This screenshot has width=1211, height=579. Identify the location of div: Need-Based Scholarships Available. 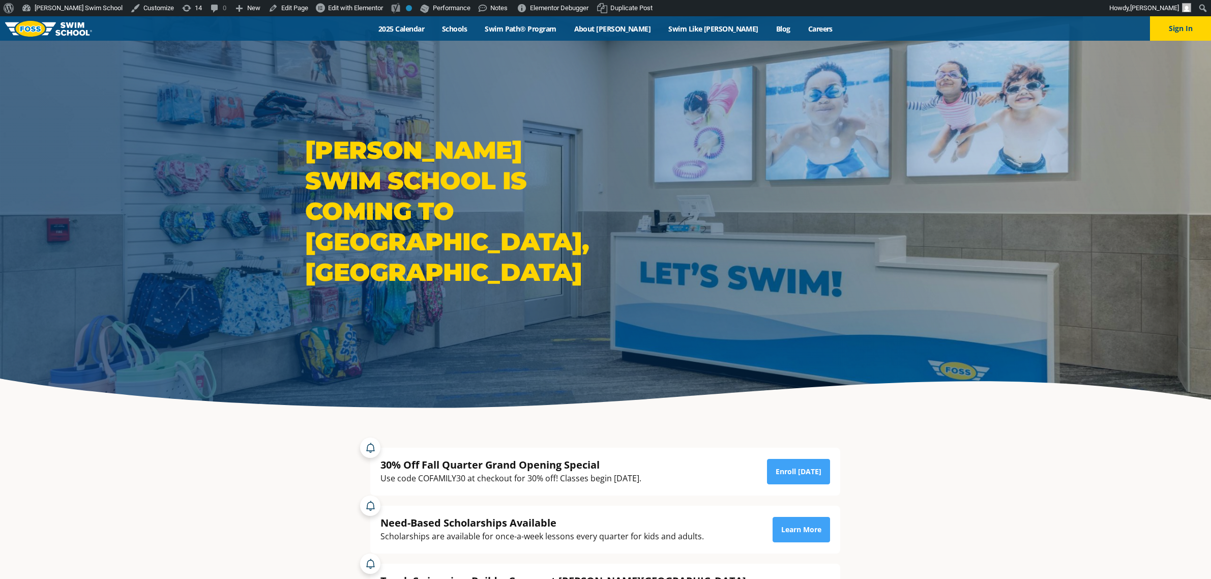
(542, 522).